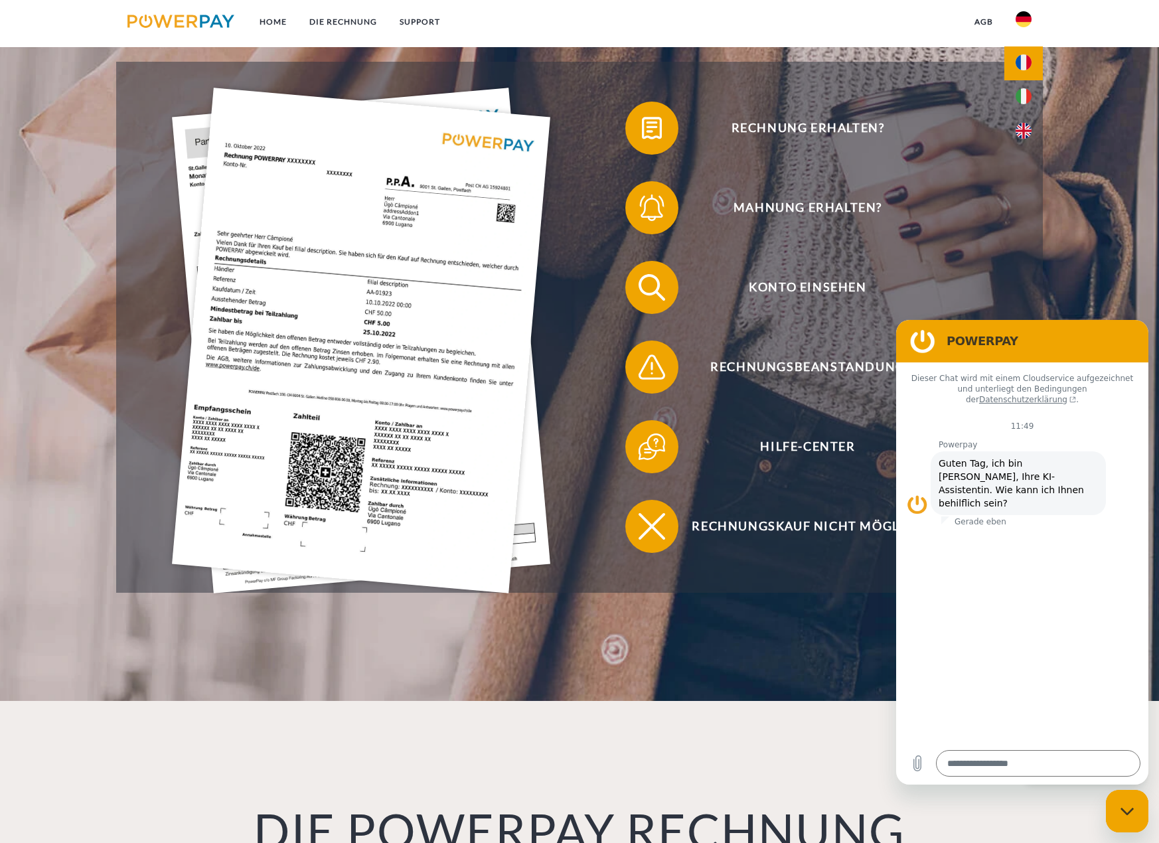 The image size is (1159, 843). I want to click on span: Rechnung erhalten?, so click(808, 128).